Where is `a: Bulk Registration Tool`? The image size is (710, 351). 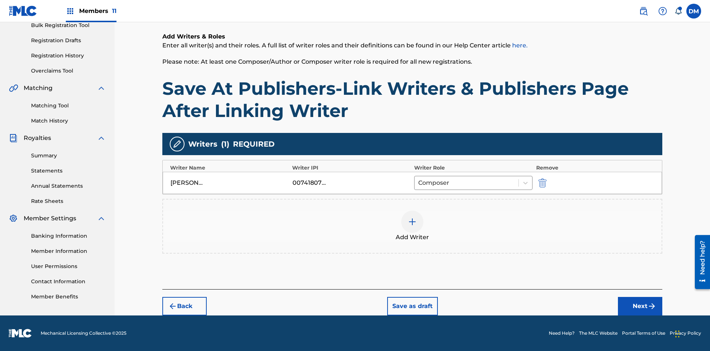
a: Bulk Registration Tool is located at coordinates (68, 25).